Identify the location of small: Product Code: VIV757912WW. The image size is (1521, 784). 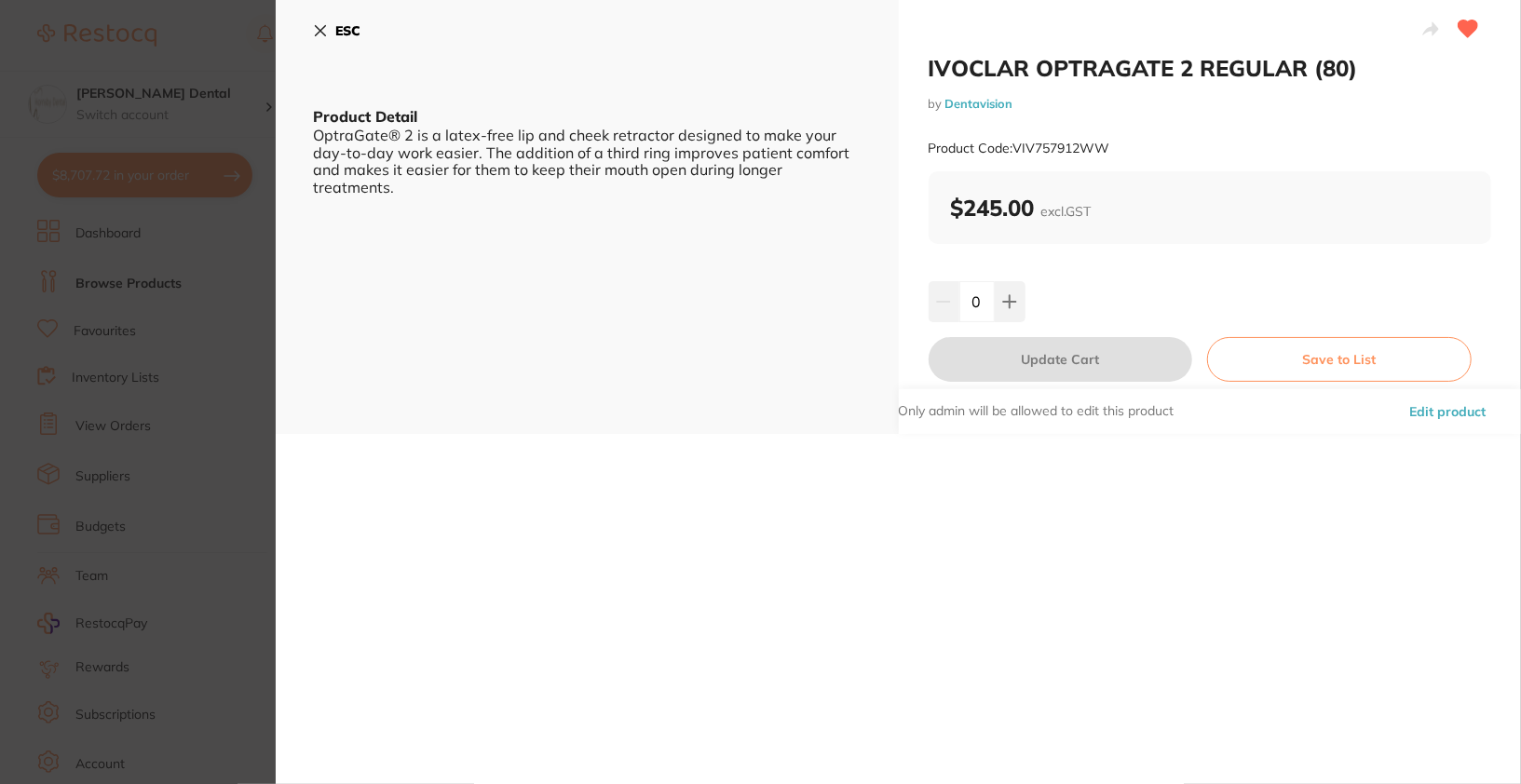
(1018, 148).